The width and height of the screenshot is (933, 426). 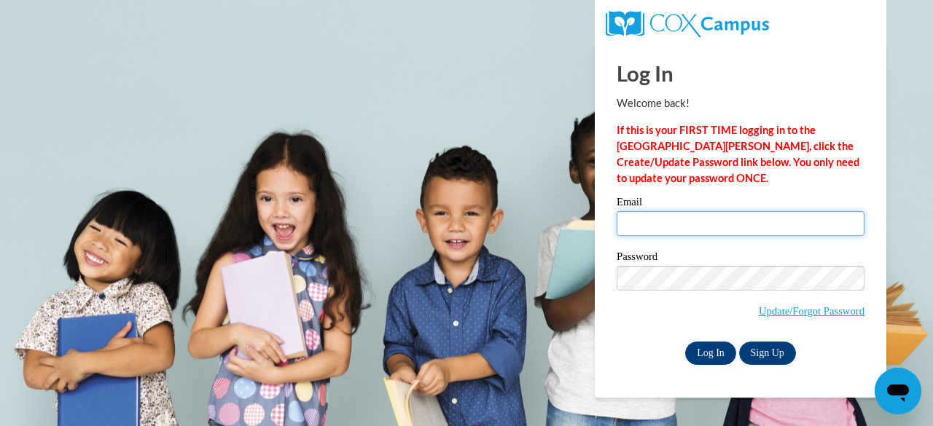 What do you see at coordinates (687, 24) in the screenshot?
I see `img: COX Campus` at bounding box center [687, 24].